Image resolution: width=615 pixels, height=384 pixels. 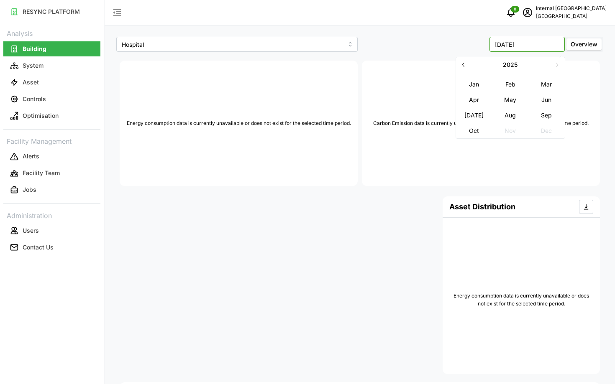 What do you see at coordinates (510, 100) in the screenshot?
I see `button: May` at bounding box center [510, 100].